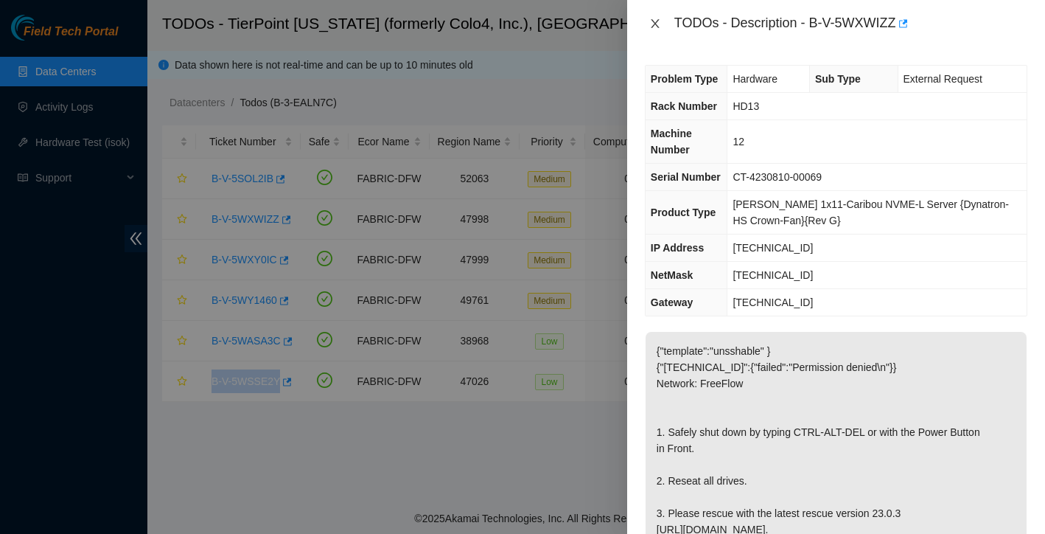  What do you see at coordinates (655, 24) in the screenshot?
I see `span: close` at bounding box center [655, 24].